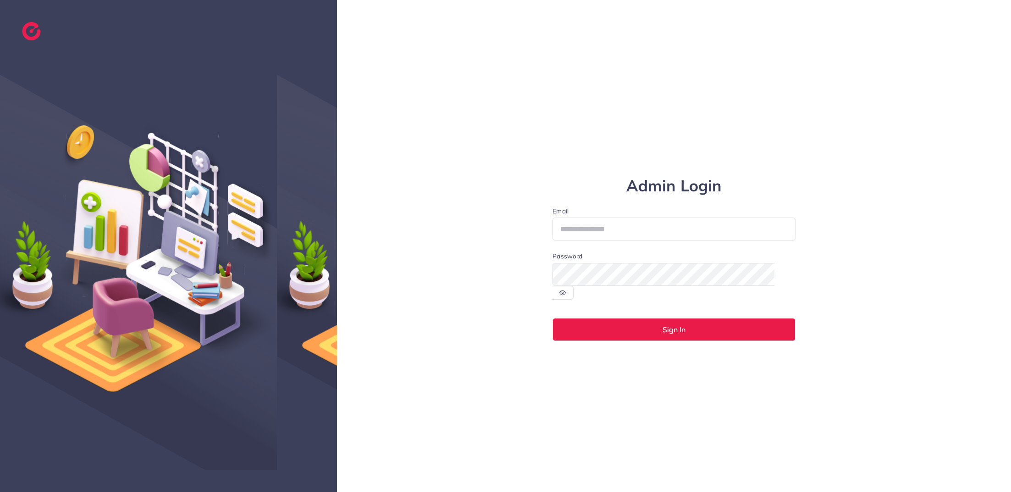 This screenshot has width=1011, height=492. I want to click on button: Sign In, so click(674, 329).